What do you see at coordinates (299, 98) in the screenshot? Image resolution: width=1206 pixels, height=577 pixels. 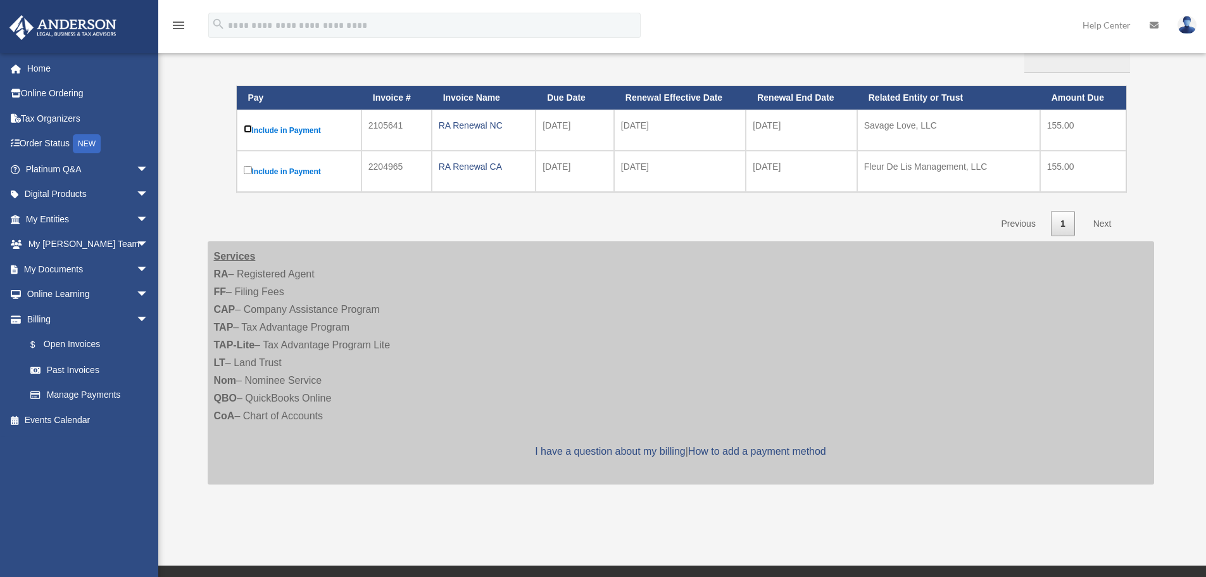 I see `th: Pay: activate to sort column descending` at bounding box center [299, 98].